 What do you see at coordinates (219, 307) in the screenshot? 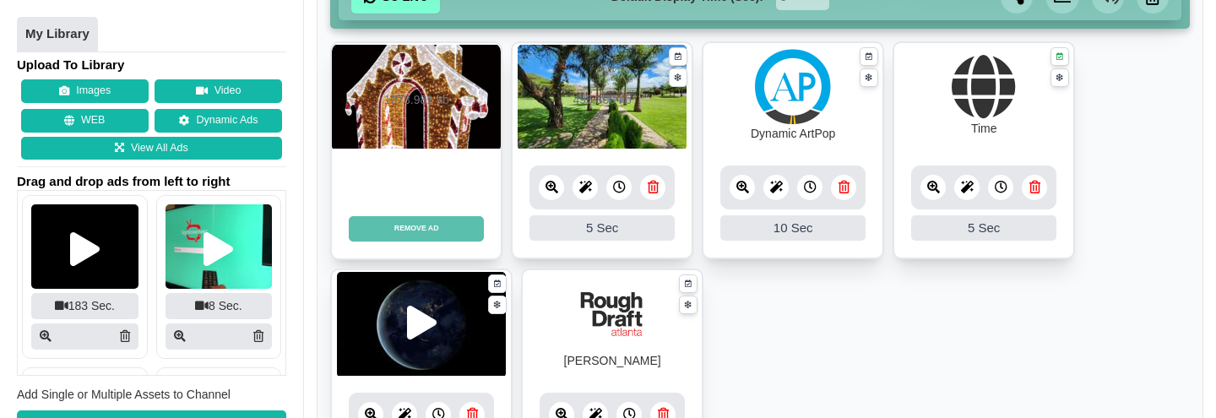
I see `div: 8 Sec.` at bounding box center [219, 307].